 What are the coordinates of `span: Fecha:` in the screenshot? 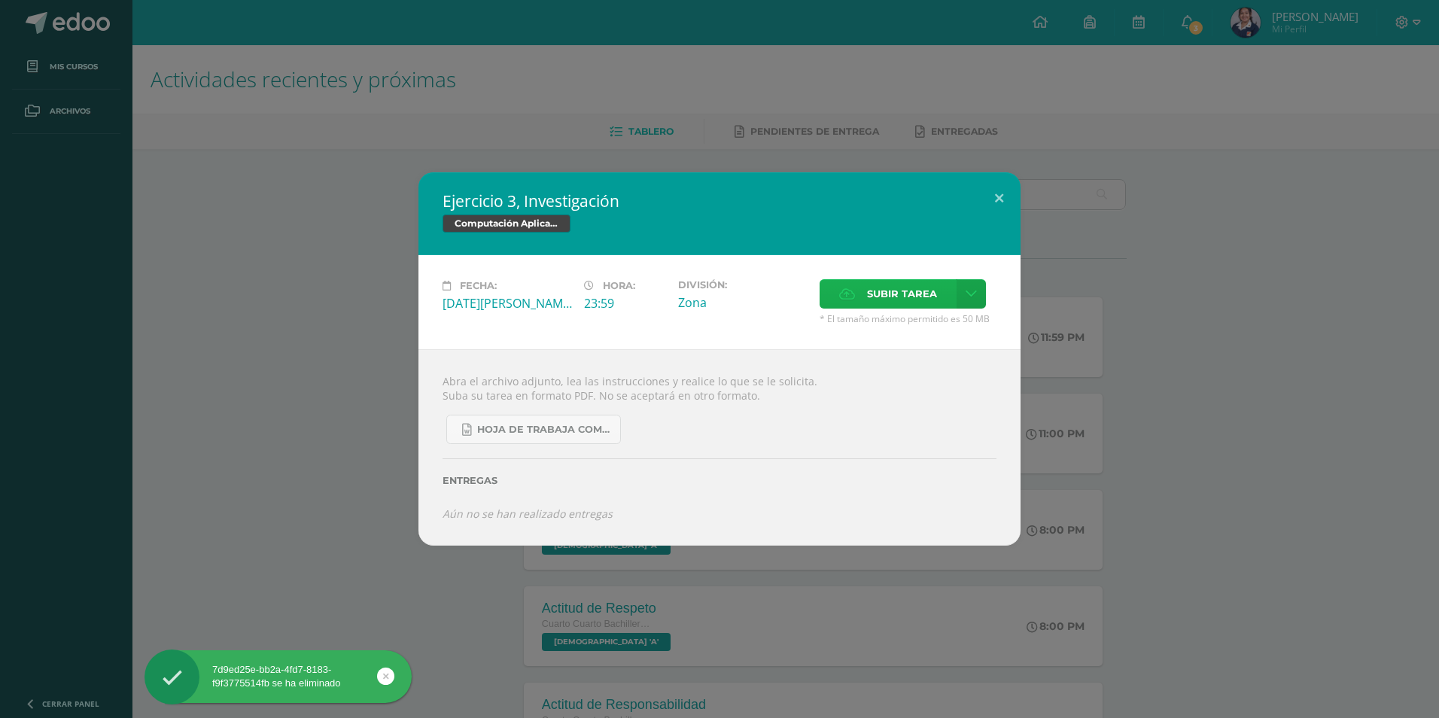 It's located at (478, 285).